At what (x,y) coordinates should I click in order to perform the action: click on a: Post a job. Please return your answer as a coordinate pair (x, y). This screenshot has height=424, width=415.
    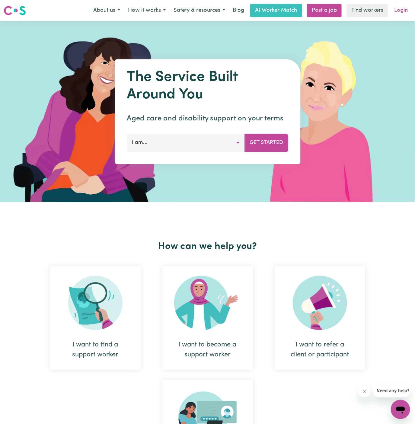
    Looking at the image, I should click on (324, 11).